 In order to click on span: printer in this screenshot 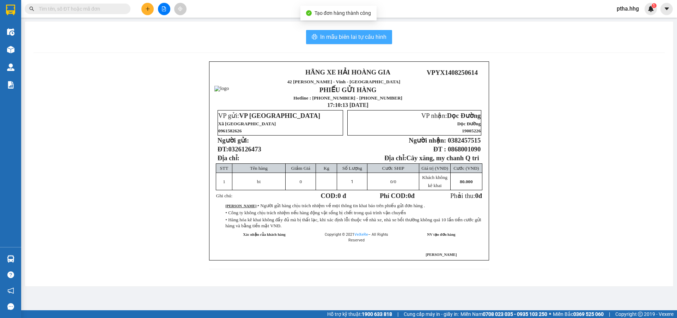, I will do `click(315, 37)`.